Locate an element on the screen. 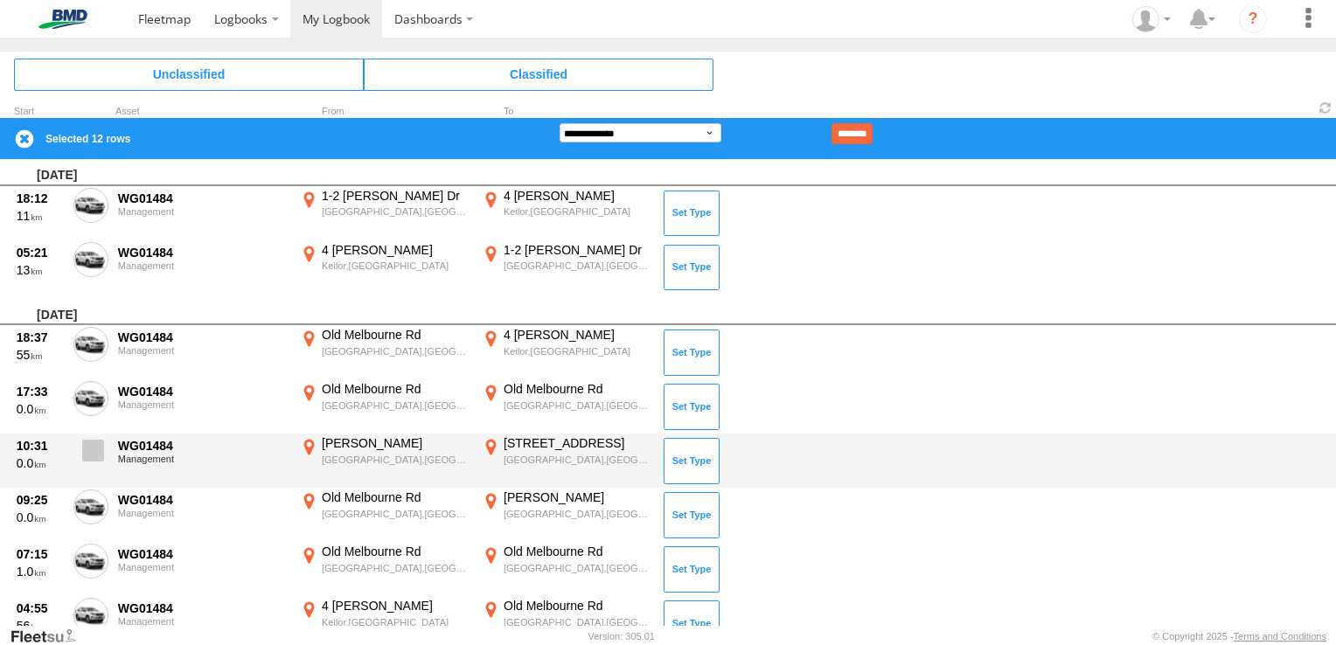 The image size is (1336, 645). div: 1.0 is located at coordinates (40, 572).